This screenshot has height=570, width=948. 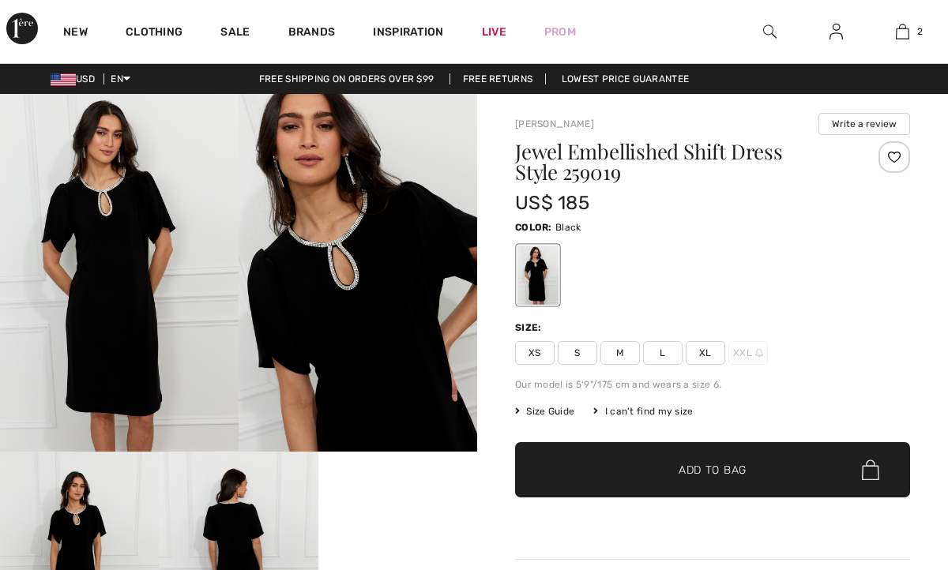 What do you see at coordinates (663, 353) in the screenshot?
I see `span: L` at bounding box center [663, 353].